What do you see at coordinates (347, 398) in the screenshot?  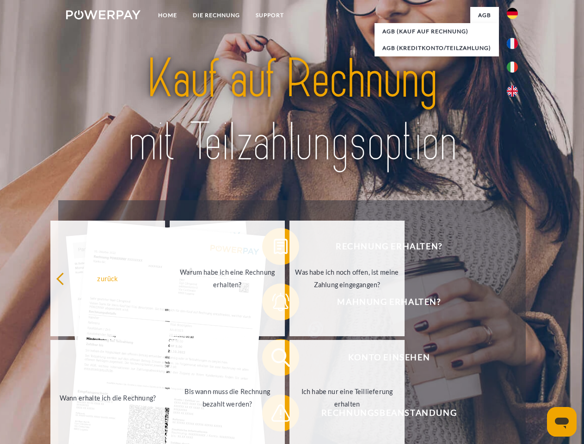 I see `div: Ich habe nur eine Teillieferung erhalten` at bounding box center [347, 398].